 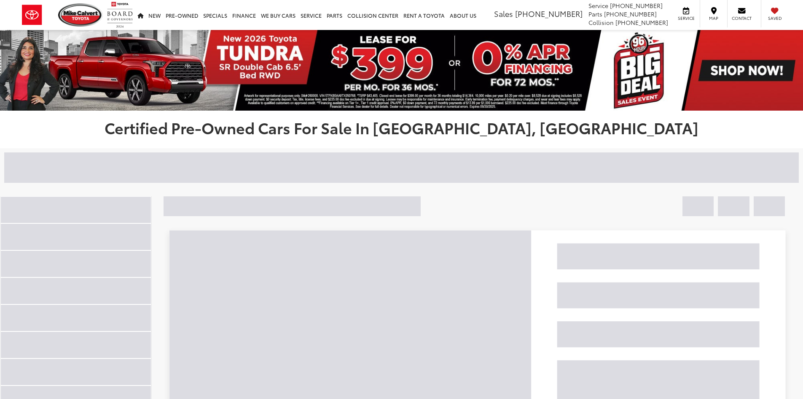 What do you see at coordinates (504, 13) in the screenshot?
I see `span: Sales` at bounding box center [504, 13].